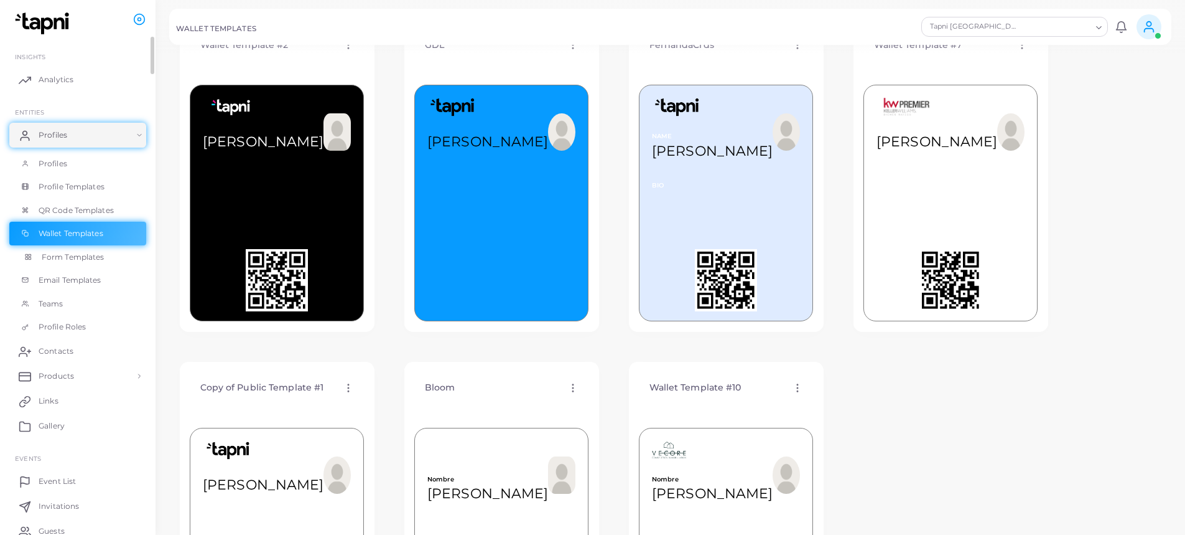  What do you see at coordinates (1055, 27) in the screenshot?
I see `input: Search for option` at bounding box center [1055, 27].